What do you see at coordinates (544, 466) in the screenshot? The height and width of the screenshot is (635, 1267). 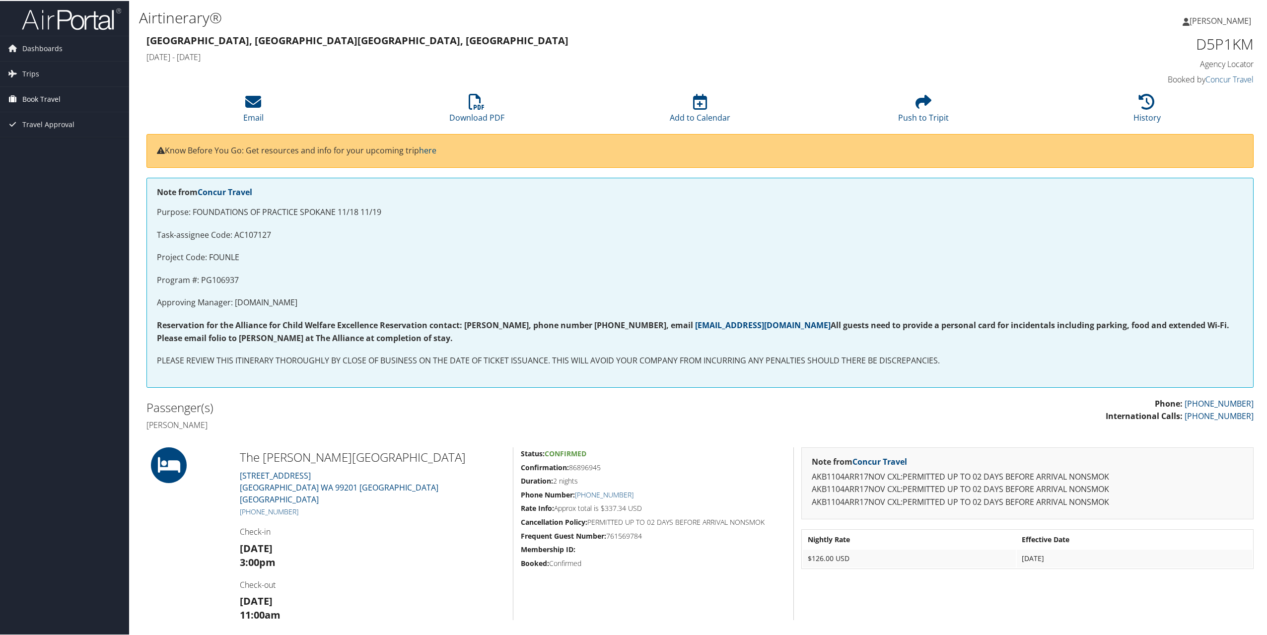 I see `strong: Confirmation:` at bounding box center [544, 466].